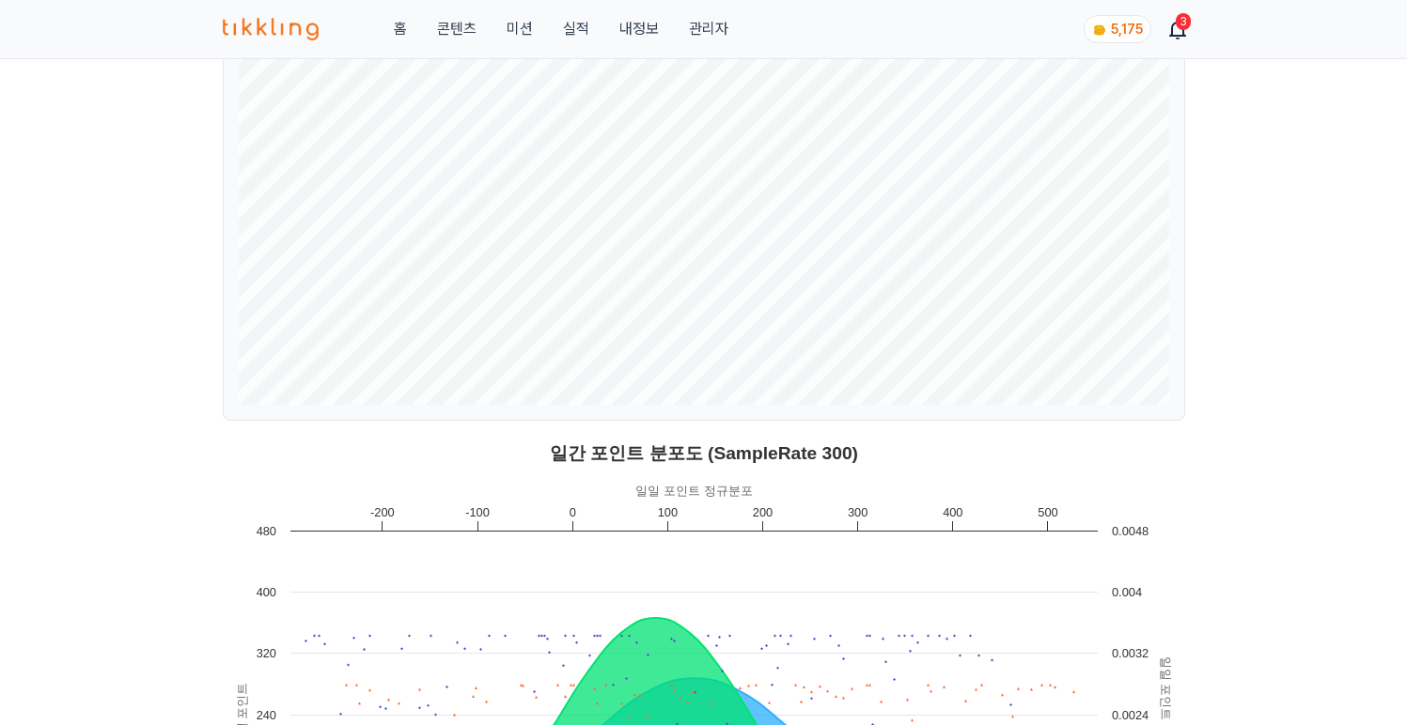 This screenshot has height=725, width=1407. What do you see at coordinates (271, 29) in the screenshot?
I see `img: 티끌링` at bounding box center [271, 29].